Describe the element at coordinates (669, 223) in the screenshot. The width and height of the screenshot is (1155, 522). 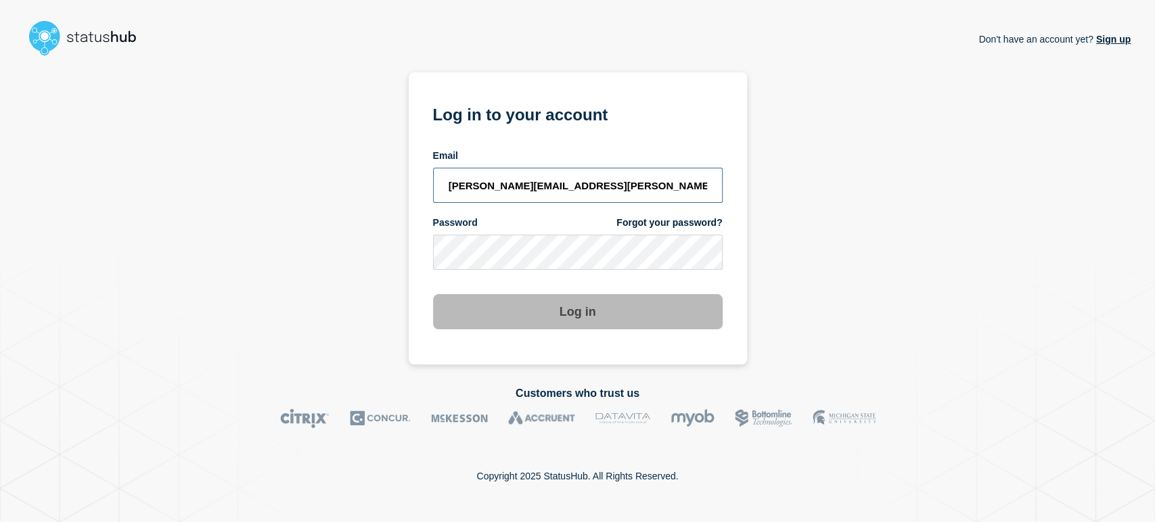
I see `a: Forgot your password?` at that location.